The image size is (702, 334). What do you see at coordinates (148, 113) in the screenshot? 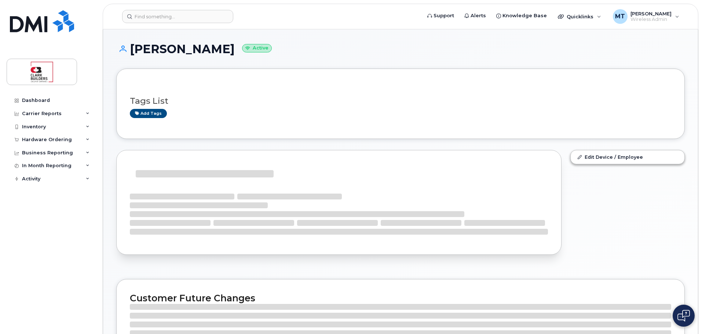
I see `a: Add tags` at bounding box center [148, 113].